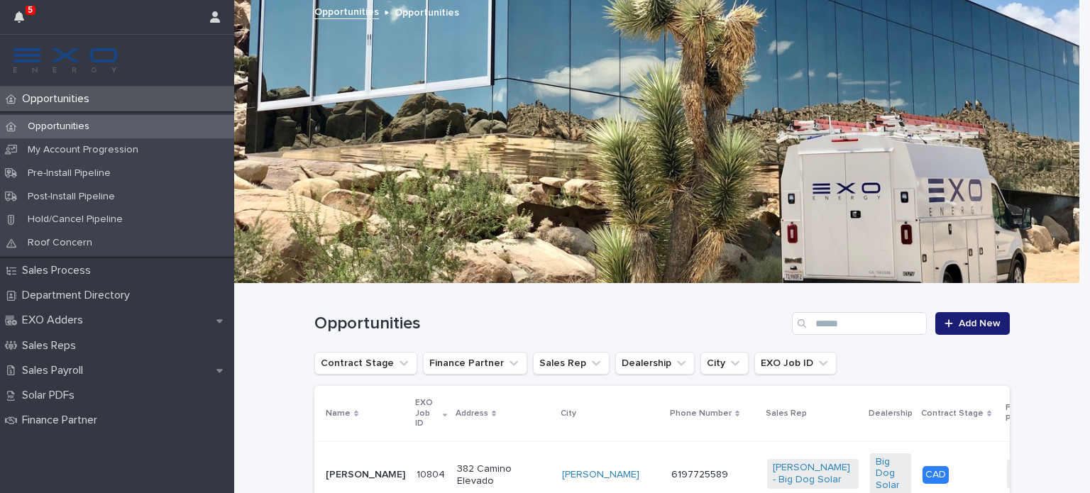  What do you see at coordinates (52, 346) in the screenshot?
I see `p: Sales Reps` at bounding box center [52, 346].